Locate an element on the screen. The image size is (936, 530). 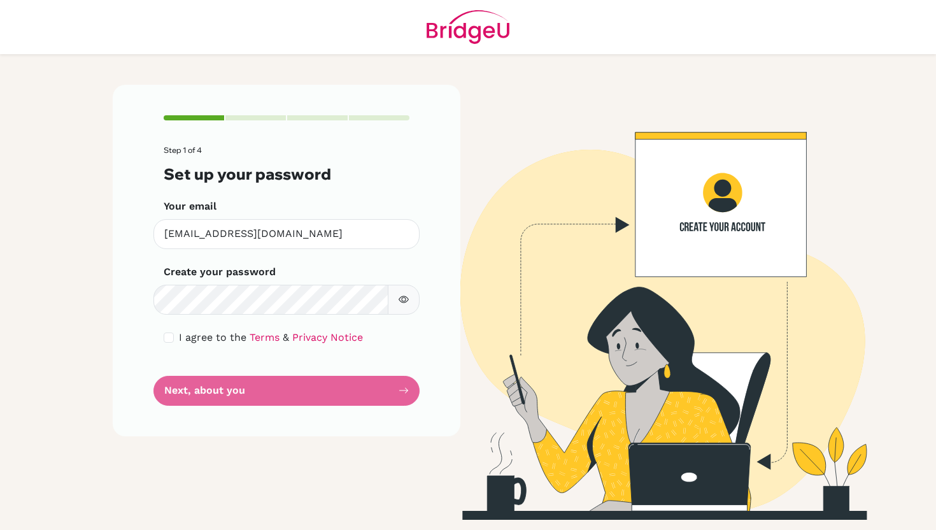
span: I agree to the is located at coordinates (213, 337).